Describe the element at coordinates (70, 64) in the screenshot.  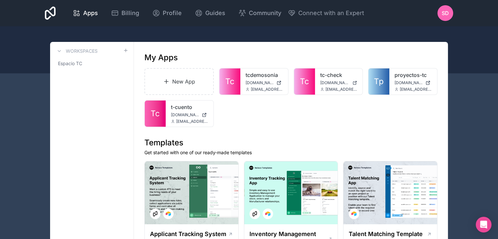
I see `span: Espacio TC` at that location.